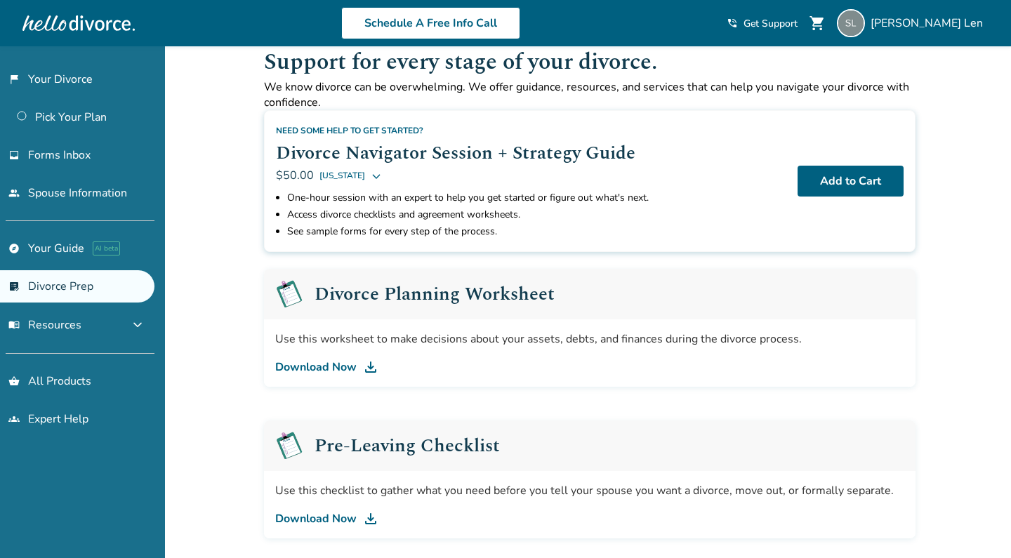  I want to click on li: Access divorce checklists and agreement worksheets., so click(537, 215).